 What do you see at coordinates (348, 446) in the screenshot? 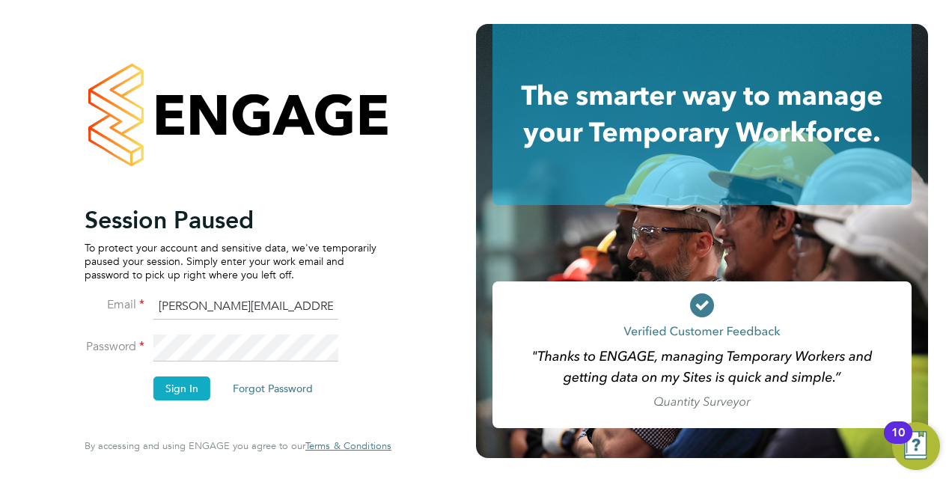
I see `a: Terms & Conditions` at bounding box center [348, 446].